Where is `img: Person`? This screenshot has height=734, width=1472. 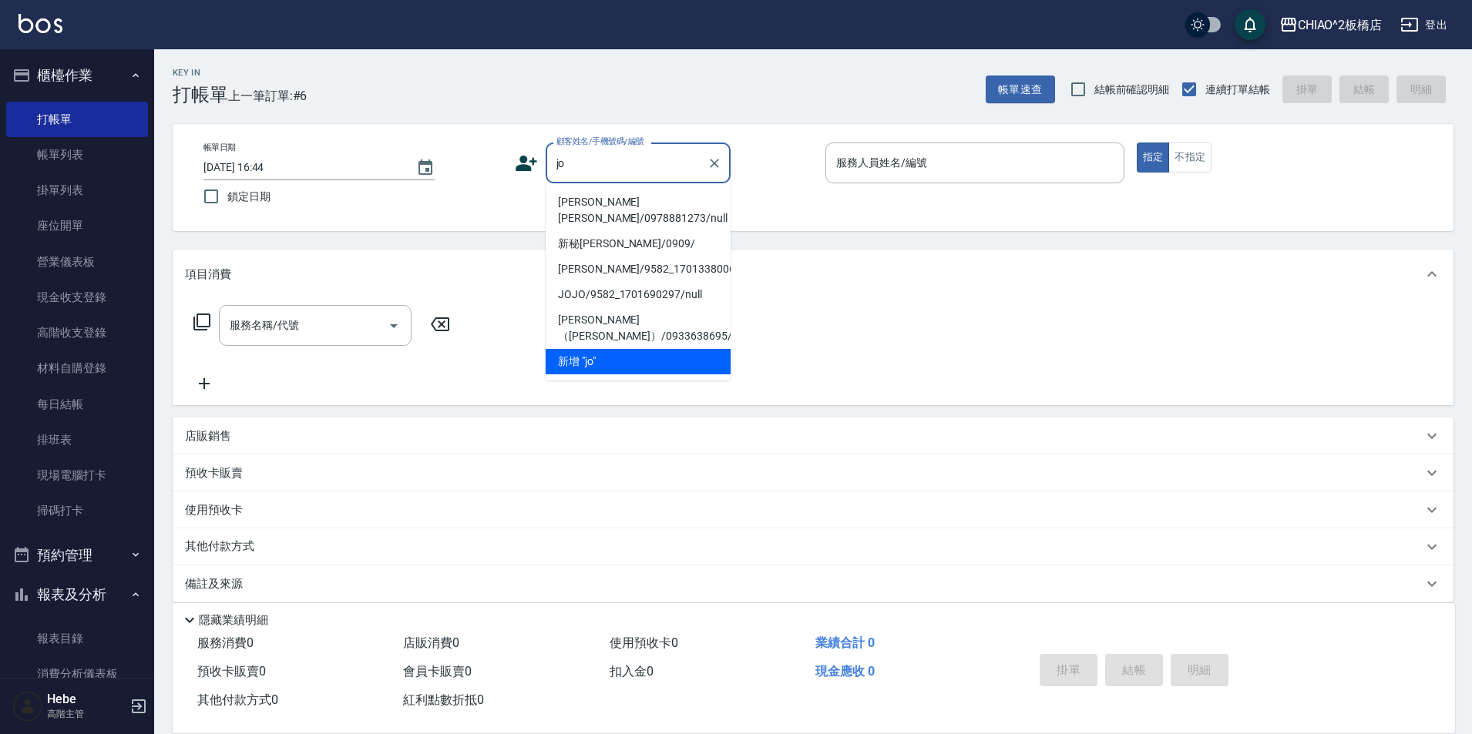
img: Person is located at coordinates (28, 707).